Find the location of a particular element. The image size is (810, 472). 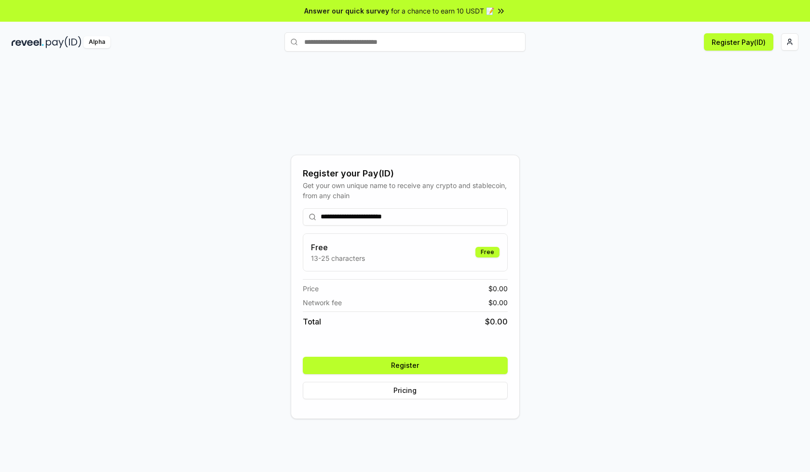

span: Network fee is located at coordinates (322, 302).